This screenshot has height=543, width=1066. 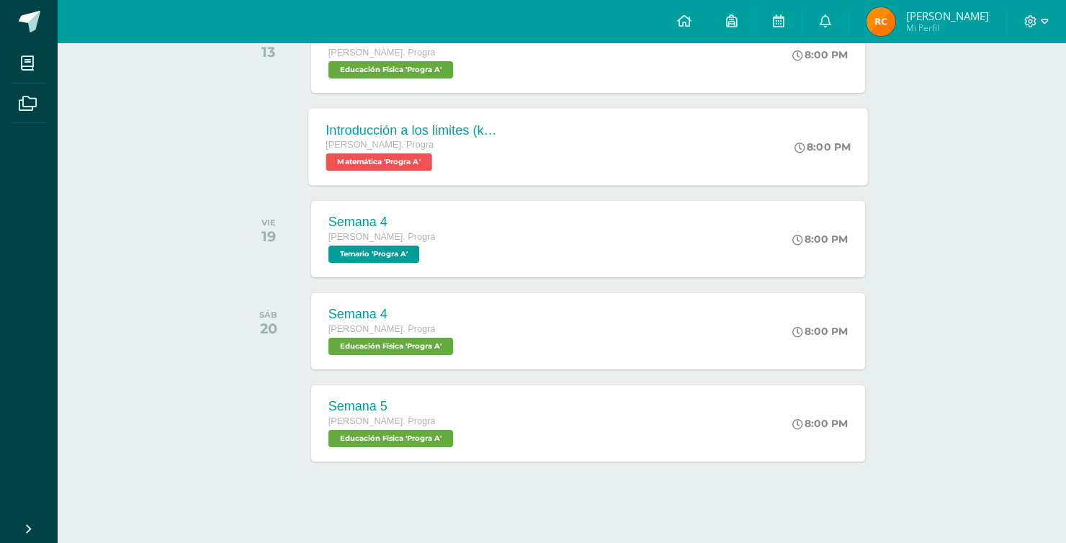 What do you see at coordinates (881, 22) in the screenshot?
I see `img: 55195ca70ba9e5f0b60e465901e46512.png` at bounding box center [881, 22].